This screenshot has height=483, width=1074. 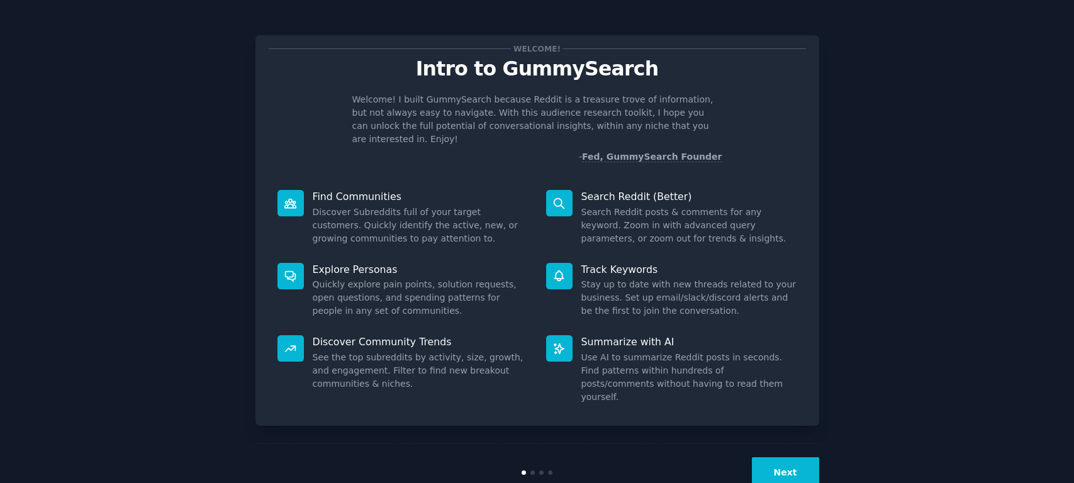 I want to click on p: Search Reddit (Better), so click(x=689, y=196).